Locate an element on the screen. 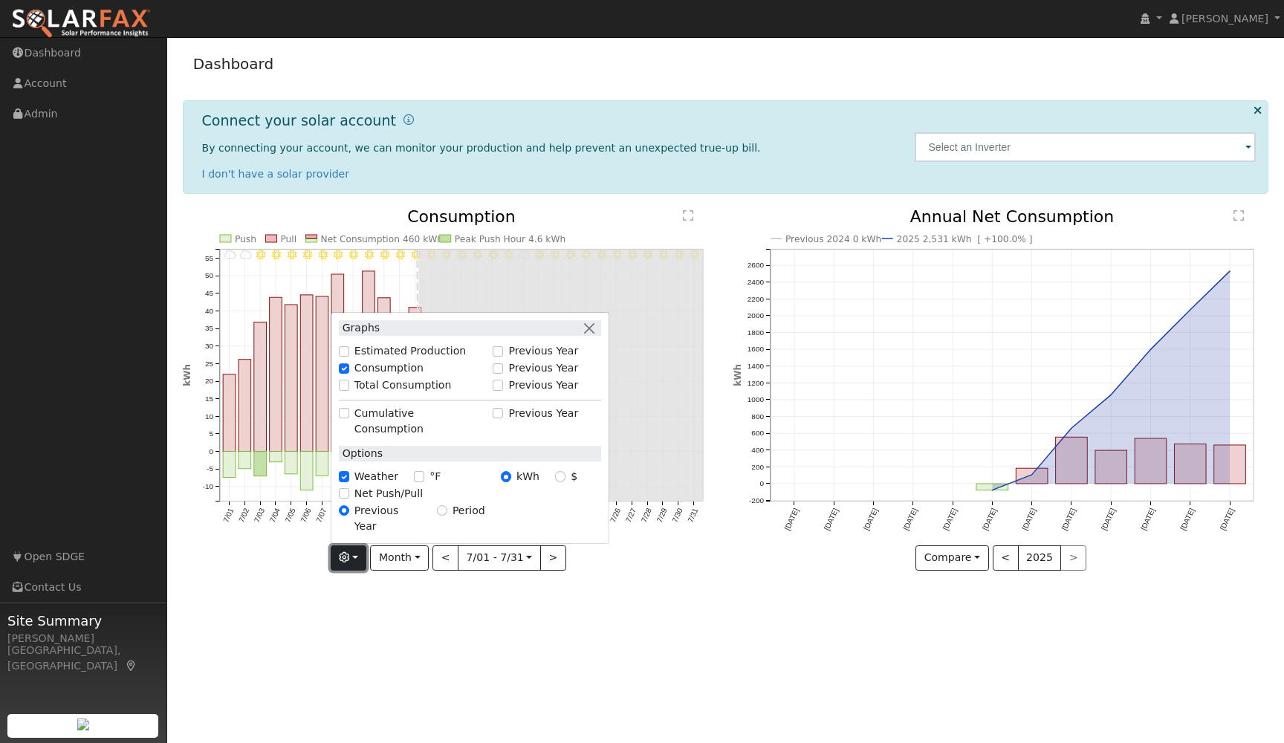 This screenshot has height=743, width=1284. text: 400 is located at coordinates (757, 449).